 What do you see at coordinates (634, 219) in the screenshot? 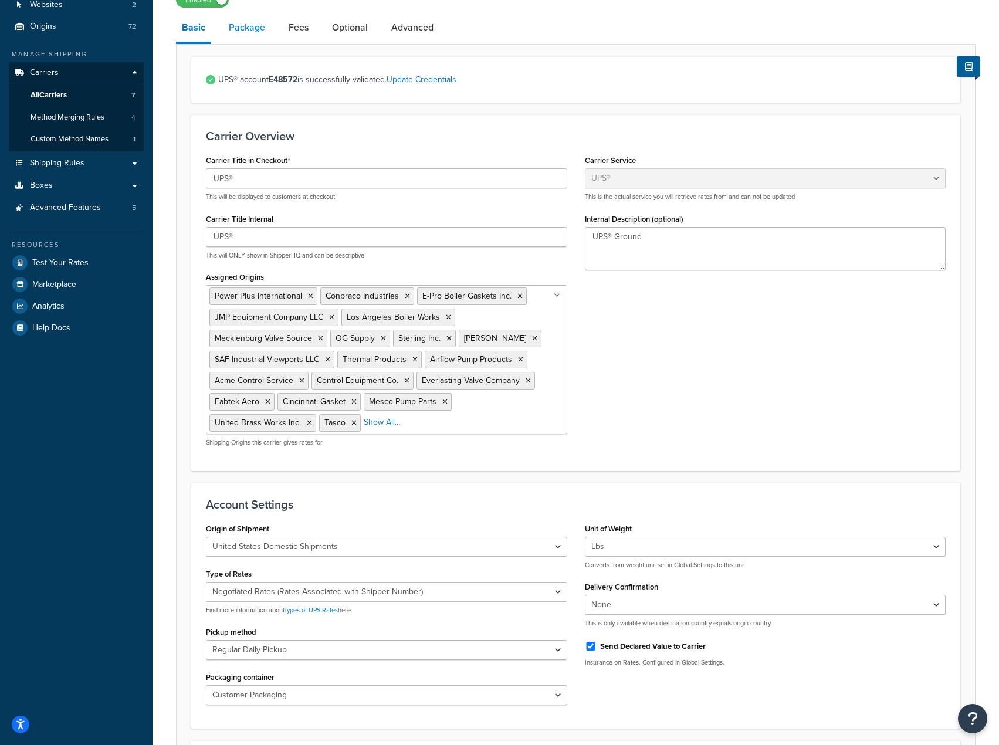
I see `label: Internal Description (optional)` at bounding box center [634, 219].